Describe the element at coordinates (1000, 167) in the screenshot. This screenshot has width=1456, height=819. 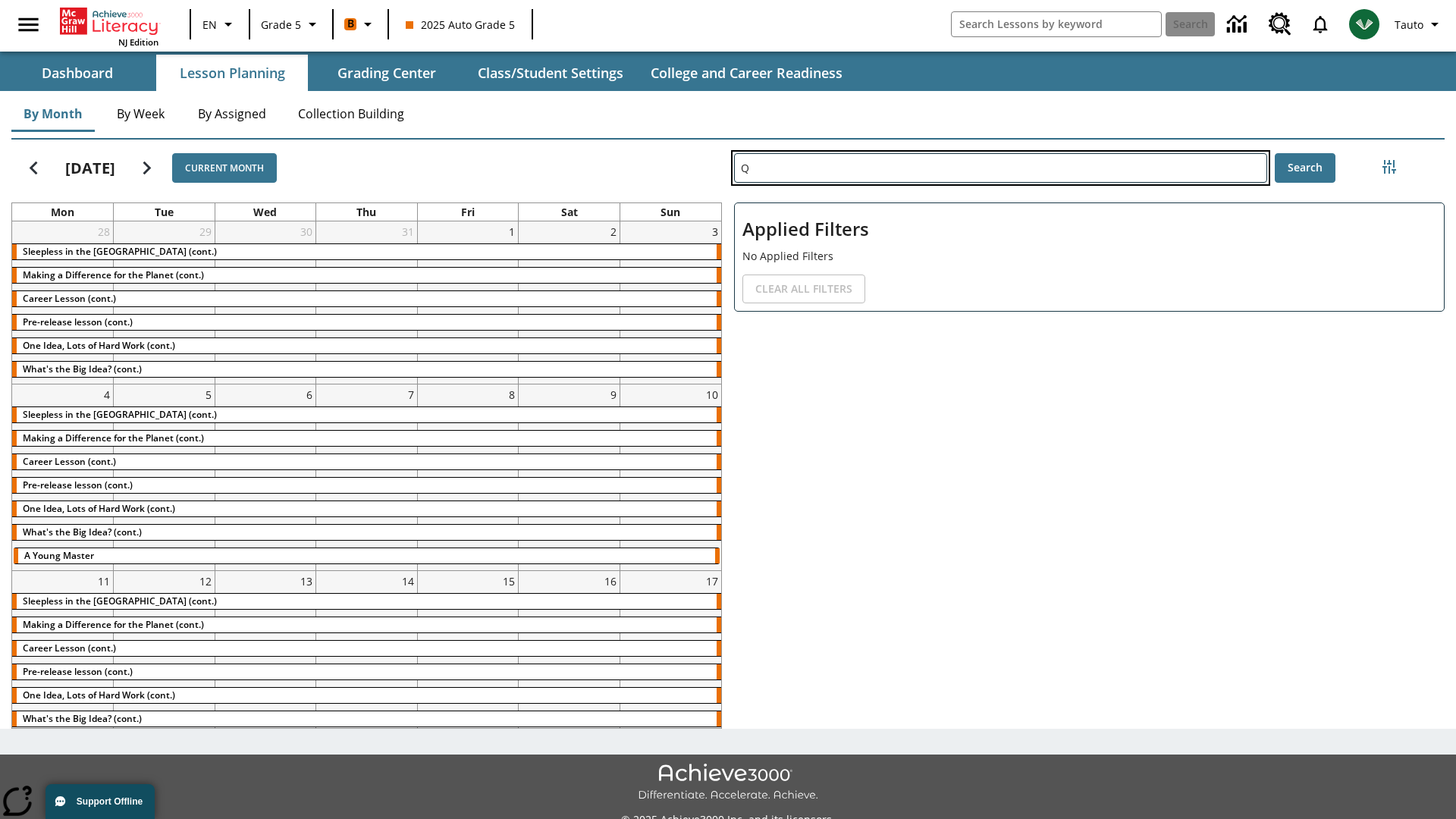
I see `input: Search Lessons By Keyword` at that location.